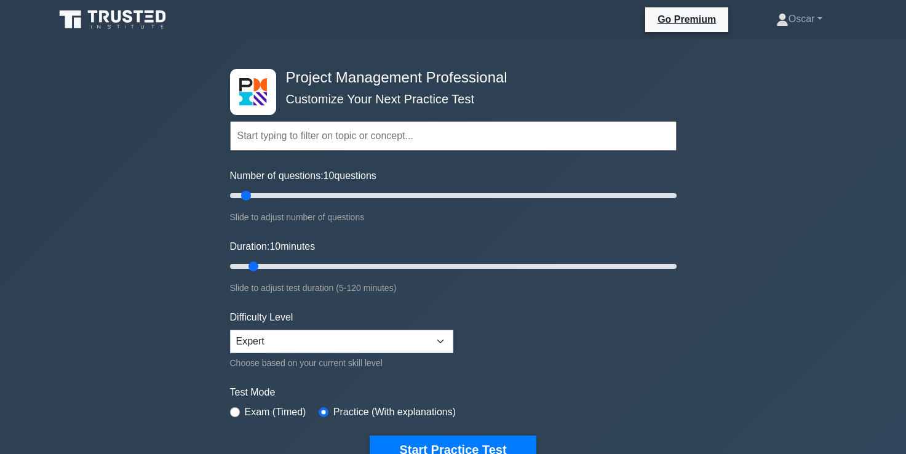 The image size is (906, 454). Describe the element at coordinates (799, 19) in the screenshot. I see `a: Oscar` at that location.